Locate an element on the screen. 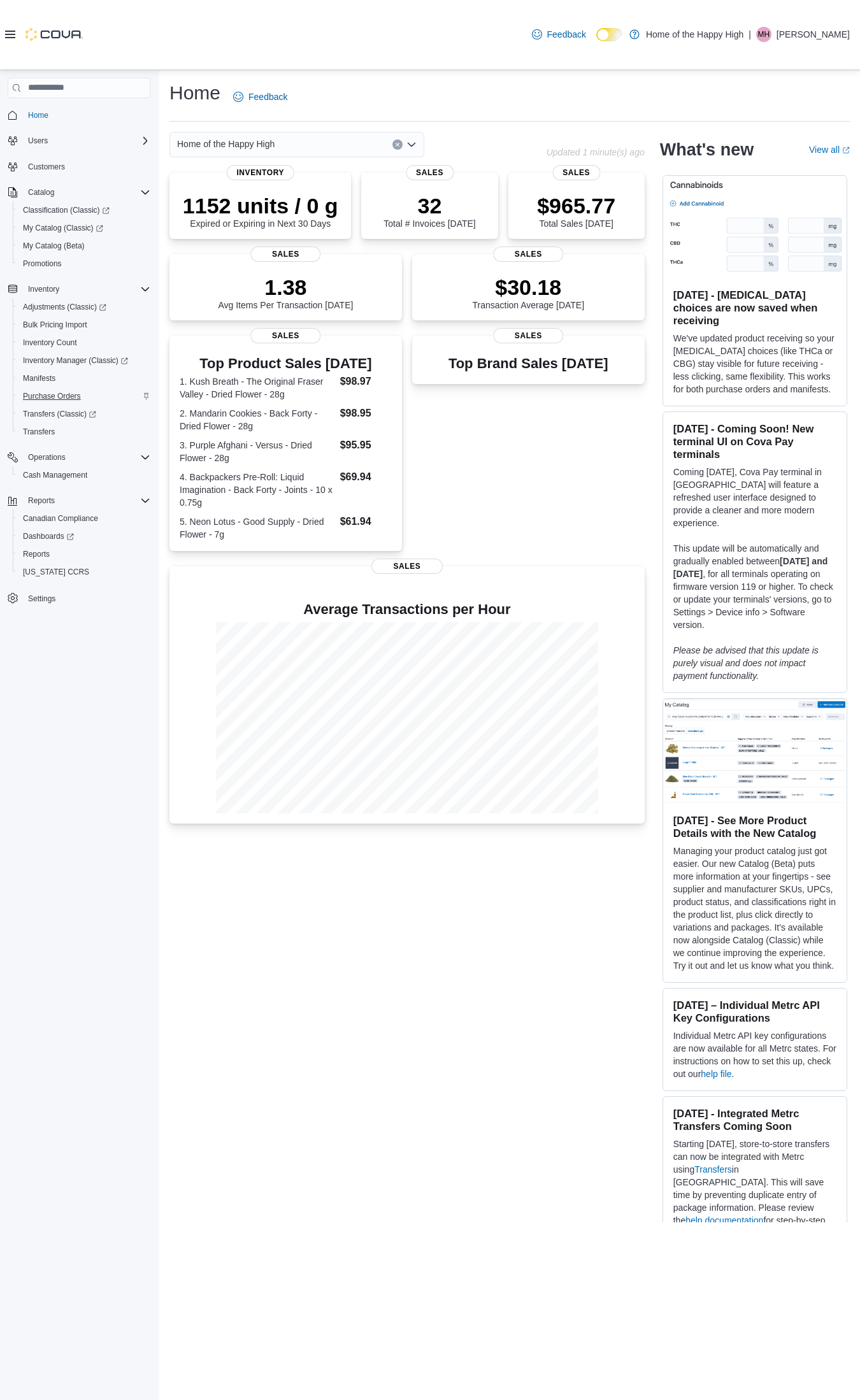 The height and width of the screenshot is (1400, 860). a: View allExternal link is located at coordinates (830, 150).